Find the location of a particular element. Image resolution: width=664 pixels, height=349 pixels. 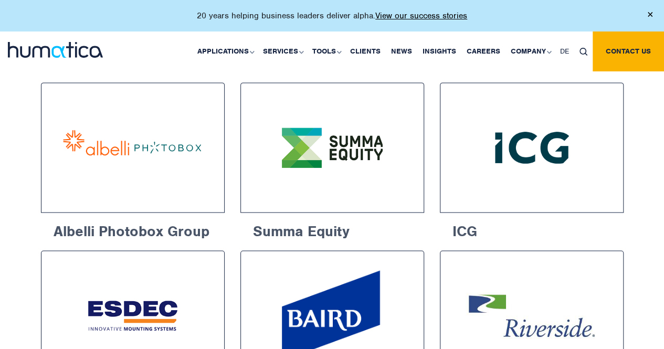

p: 20 years helping business leaders deliver alpha. is located at coordinates (332, 16).